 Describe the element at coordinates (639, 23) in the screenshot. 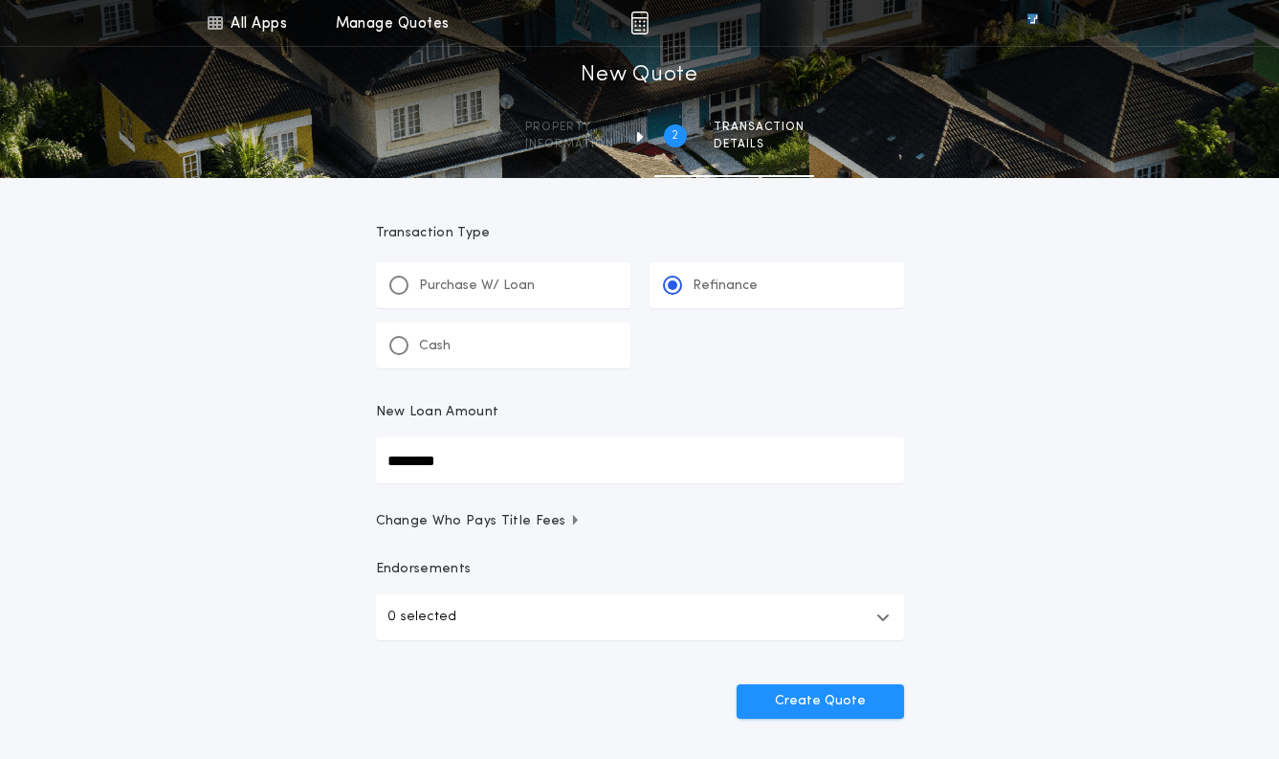

I see `img: img` at that location.